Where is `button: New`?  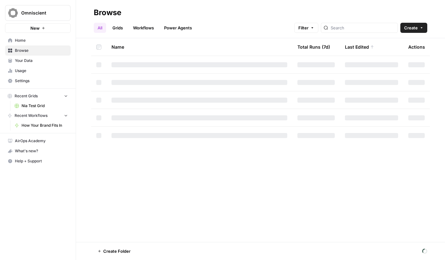 button: New is located at coordinates (38, 28).